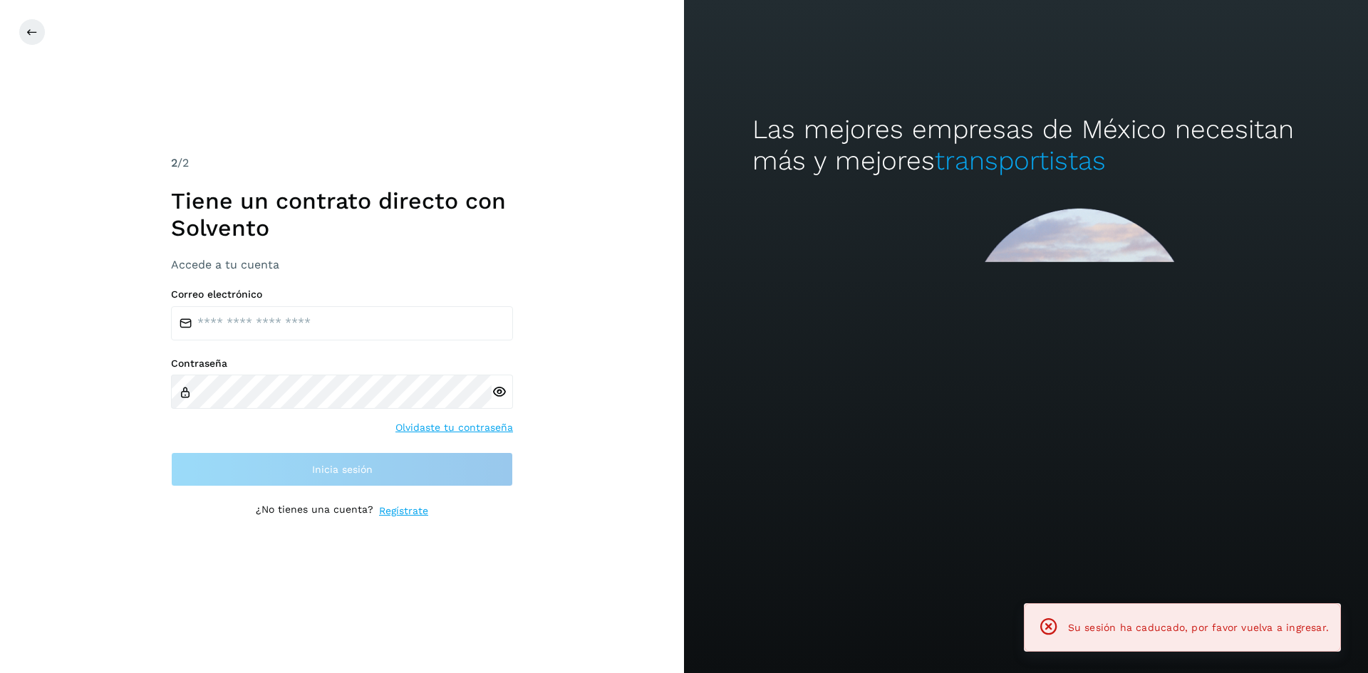 Image resolution: width=1368 pixels, height=673 pixels. What do you see at coordinates (454, 427) in the screenshot?
I see `a: Olvidaste tu contraseña` at bounding box center [454, 427].